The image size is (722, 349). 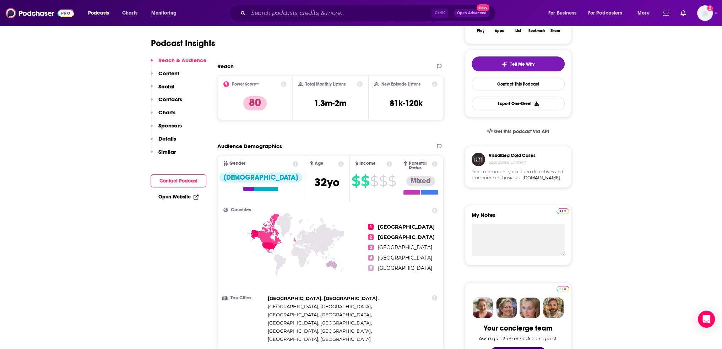 What do you see at coordinates (178, 63) in the screenshot?
I see `button: Reach & Audience` at bounding box center [178, 63].